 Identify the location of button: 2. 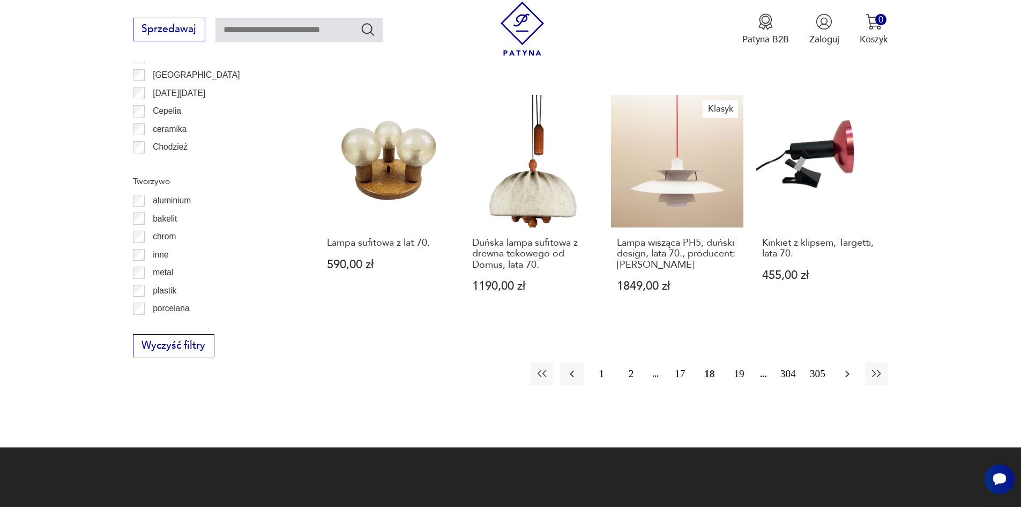
(631, 373).